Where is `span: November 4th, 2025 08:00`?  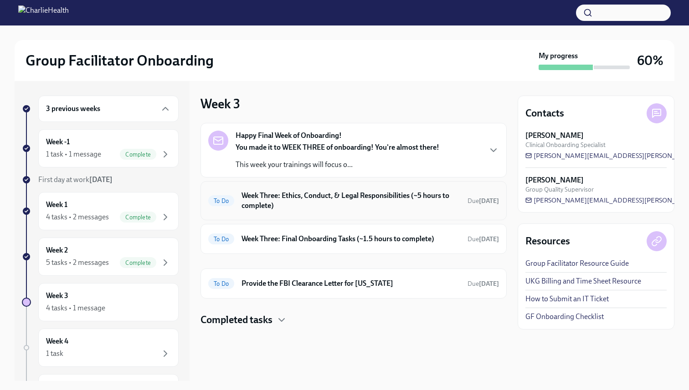 span: November 4th, 2025 08:00 is located at coordinates (483, 284).